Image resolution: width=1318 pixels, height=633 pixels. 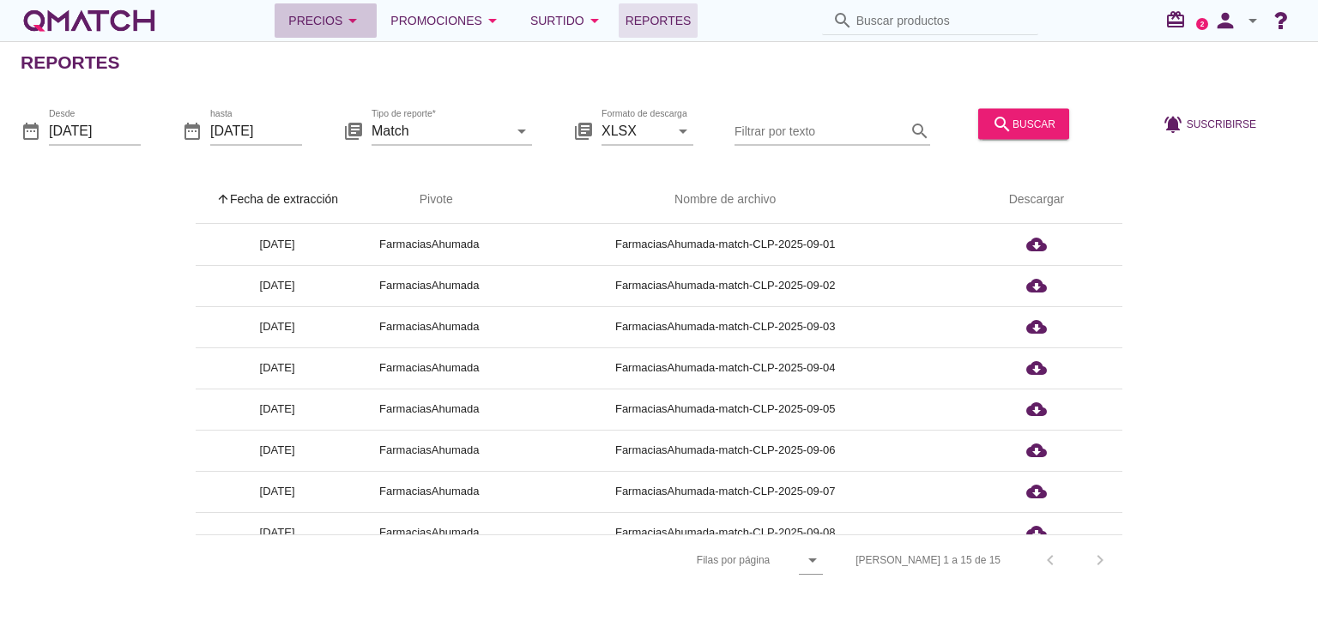 What do you see at coordinates (658, 21) in the screenshot?
I see `a: Reportes` at bounding box center [658, 21].